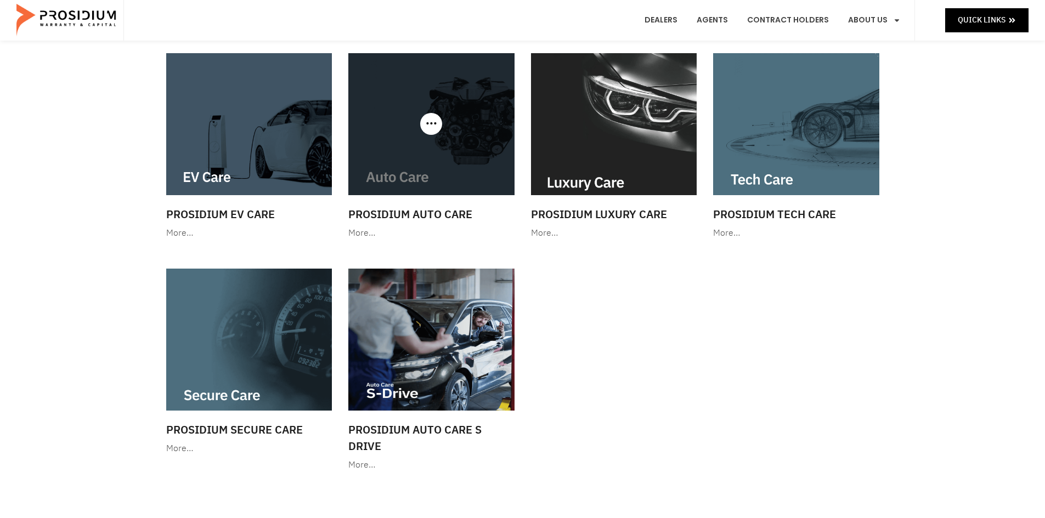 Image resolution: width=1045 pixels, height=518 pixels. Describe the element at coordinates (249, 147) in the screenshot. I see `a: Prosidium EV Care More…` at that location.